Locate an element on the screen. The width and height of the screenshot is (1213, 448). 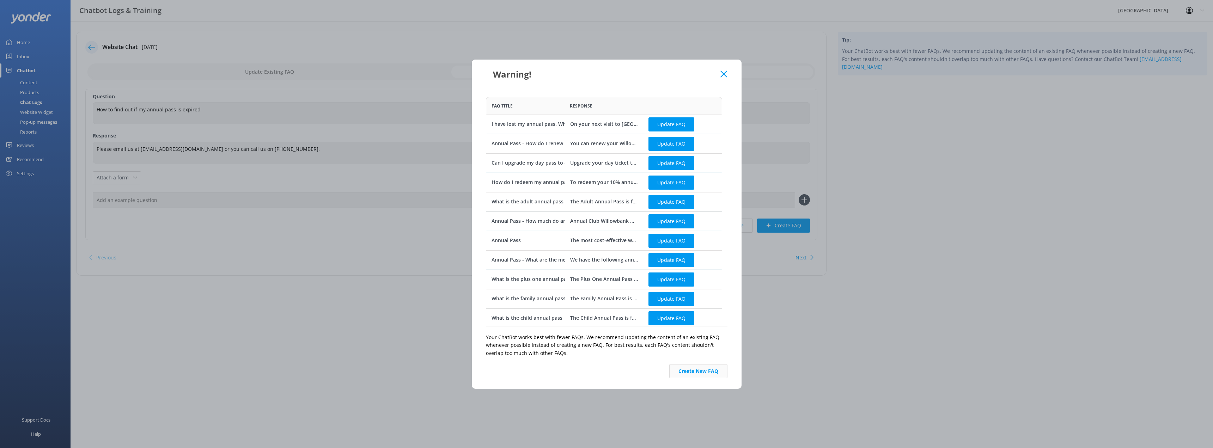
b: How to find out if my annual pass is expired is located at coordinates (644, 86).